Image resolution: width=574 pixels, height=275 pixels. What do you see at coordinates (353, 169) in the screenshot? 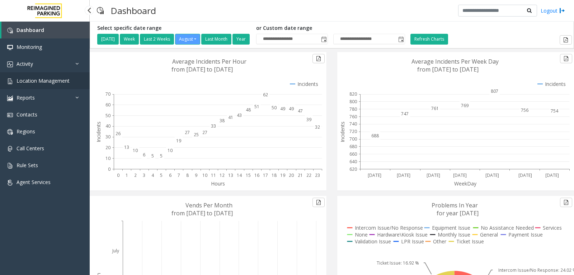
I see `text: 620` at bounding box center [353, 169].